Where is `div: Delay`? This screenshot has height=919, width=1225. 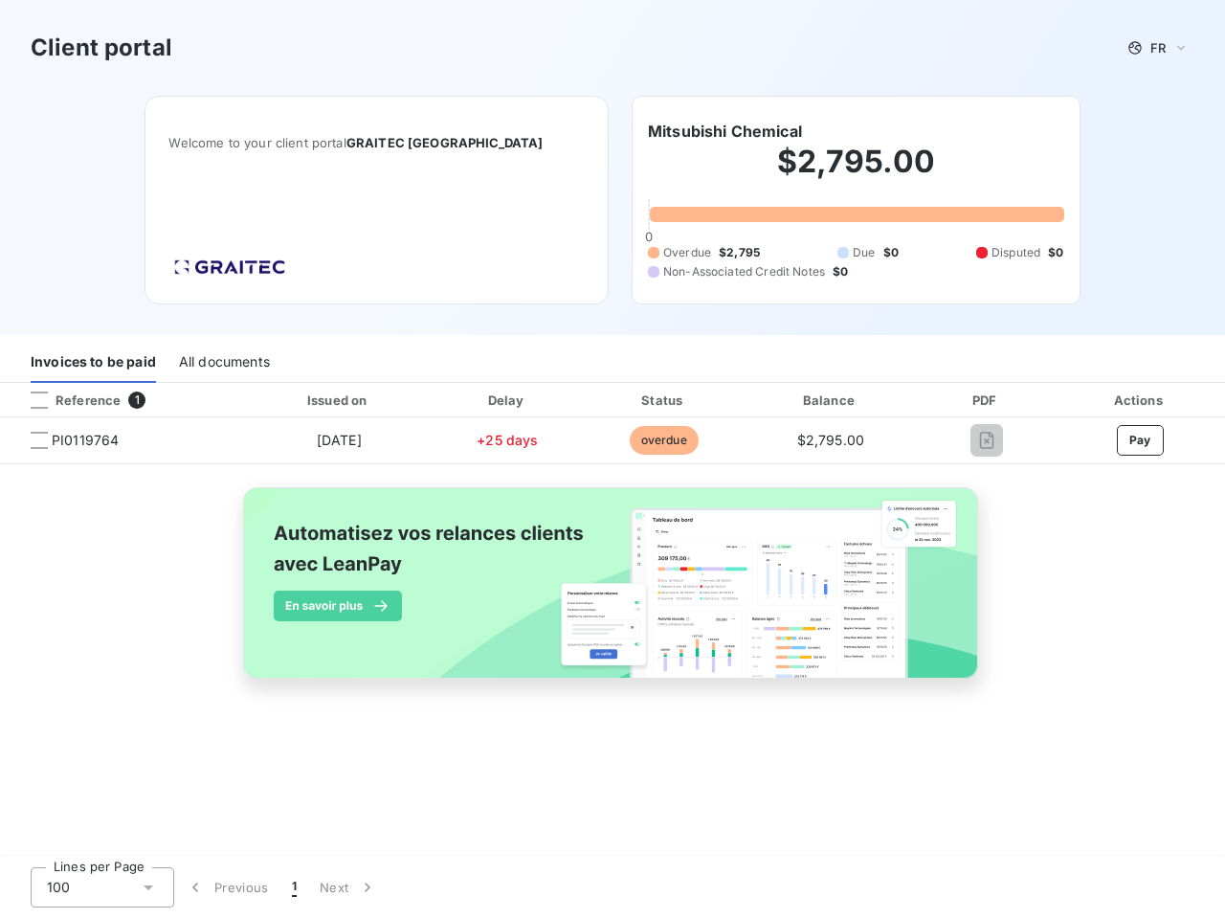
div: Delay is located at coordinates (507, 400).